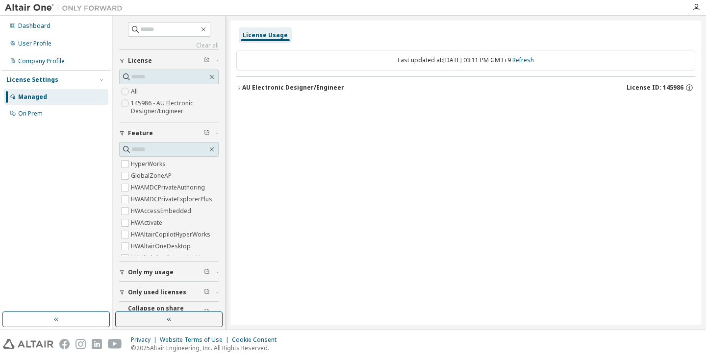  Describe the element at coordinates (175, 107) in the screenshot. I see `label: 145986 - AU Electronic Designer/Engineer` at that location.